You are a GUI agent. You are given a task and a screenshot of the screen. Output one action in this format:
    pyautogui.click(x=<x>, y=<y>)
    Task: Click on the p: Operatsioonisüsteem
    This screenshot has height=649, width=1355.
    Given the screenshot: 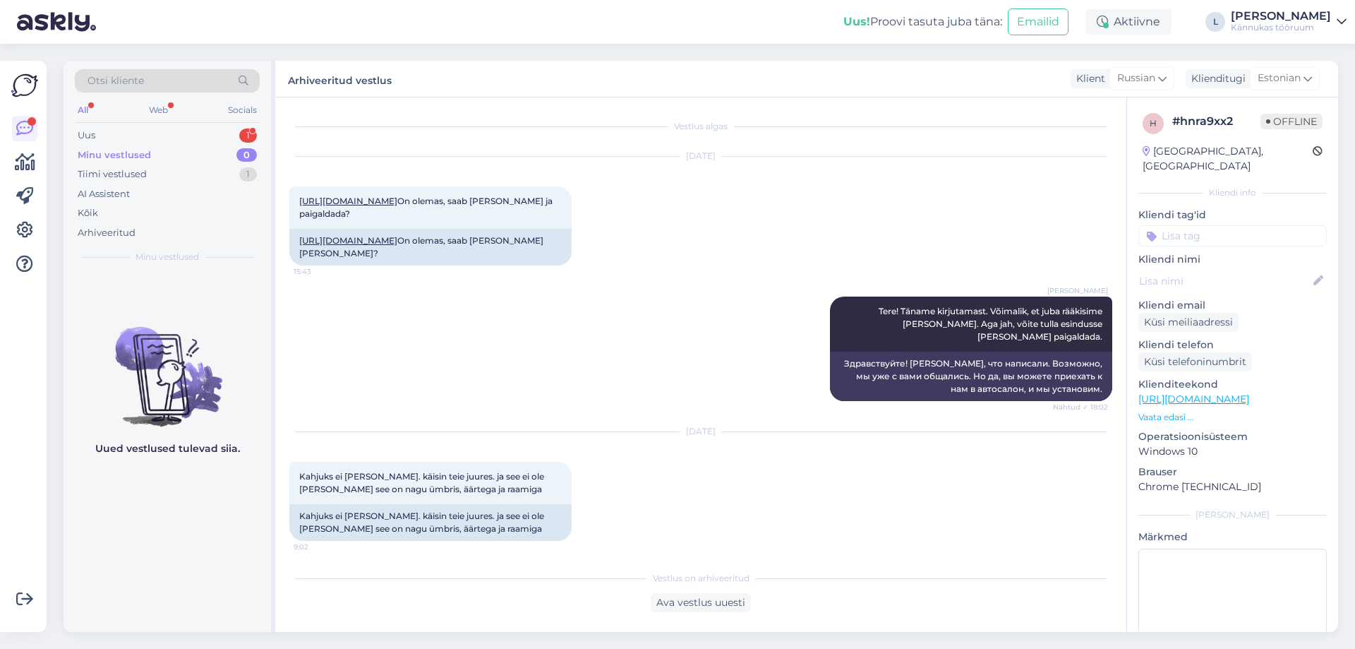 What is the action you would take?
    pyautogui.click(x=1232, y=436)
    